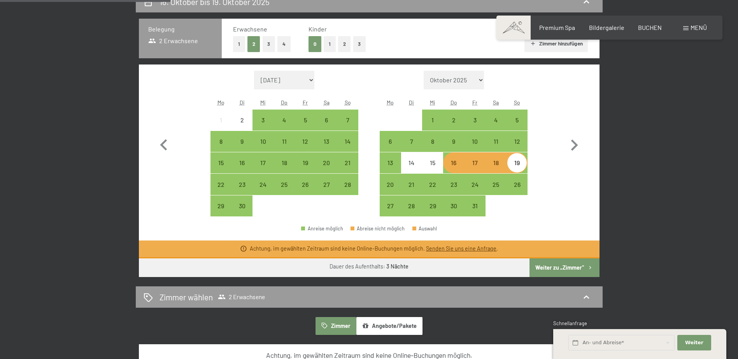  Describe the element at coordinates (474, 163) in the screenshot. I see `div: Fri Oct 17 2025` at that location.